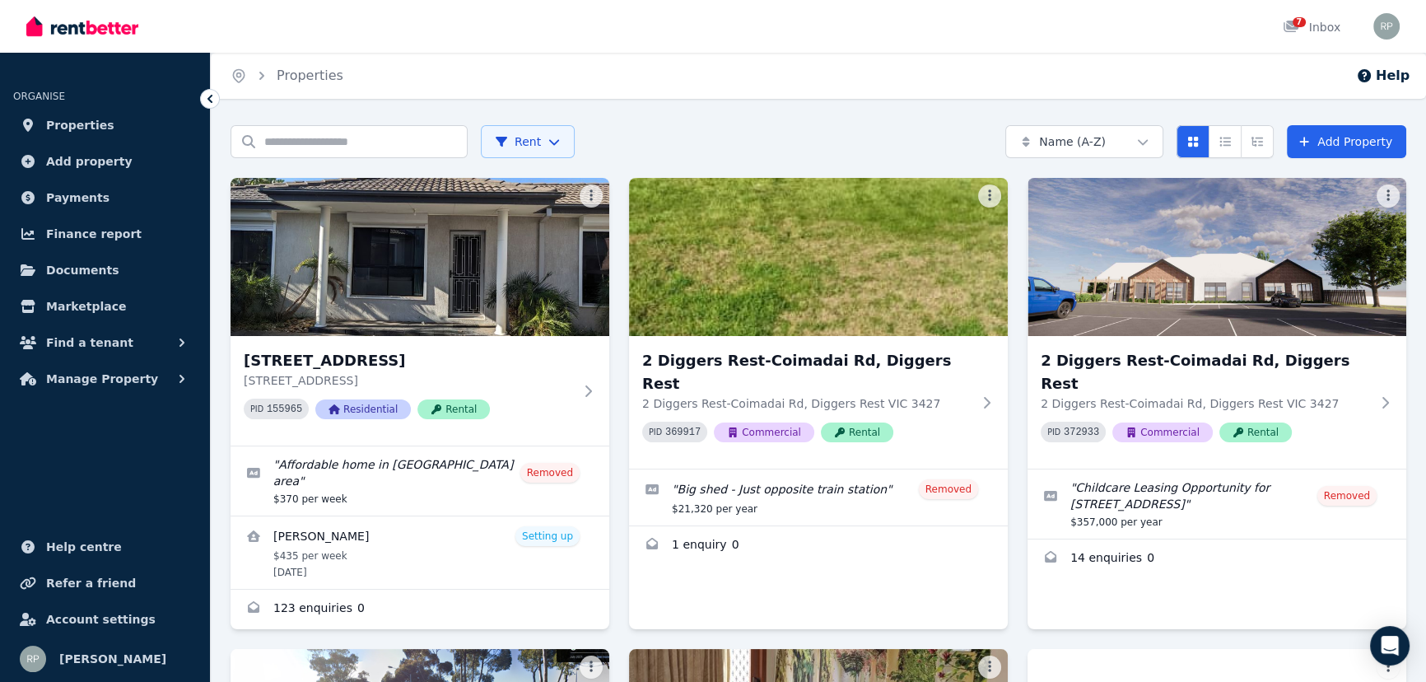 This screenshot has height=682, width=1426. I want to click on a: Add property, so click(105, 161).